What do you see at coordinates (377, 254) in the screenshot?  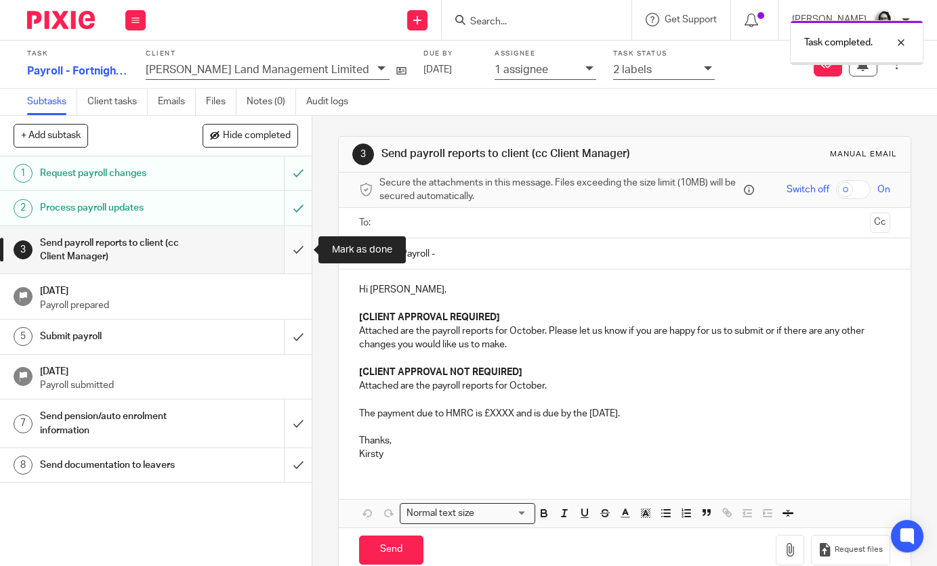 I see `label: Subject:` at bounding box center [377, 254].